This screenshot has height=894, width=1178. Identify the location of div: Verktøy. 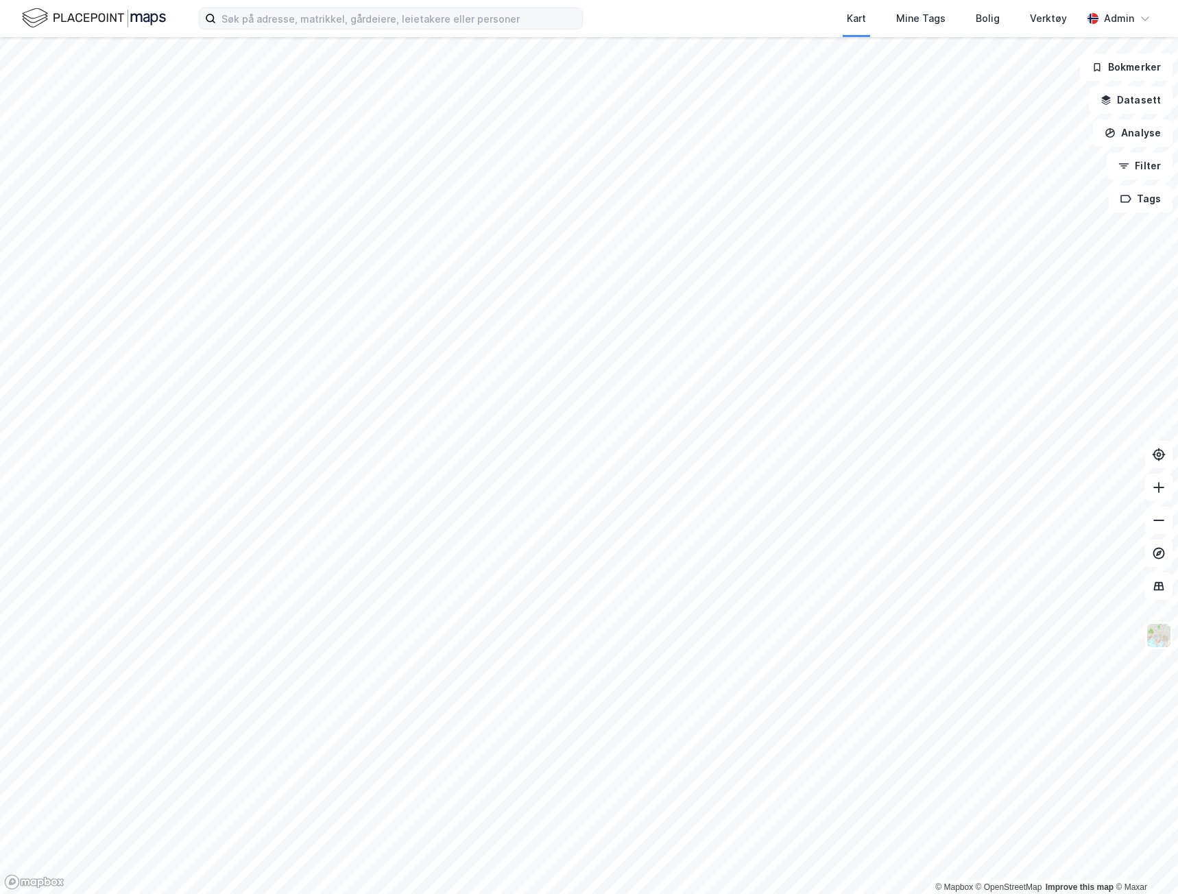
(1048, 19).